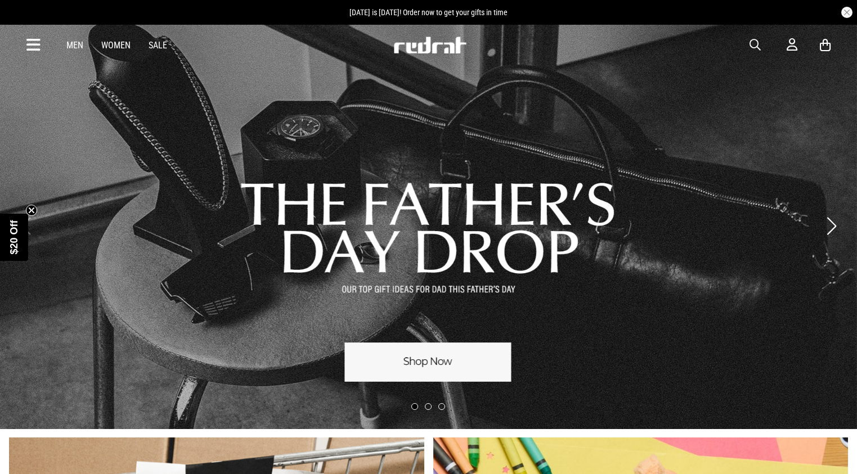 The height and width of the screenshot is (474, 857). What do you see at coordinates (831, 226) in the screenshot?
I see `button: Next slide` at bounding box center [831, 226].